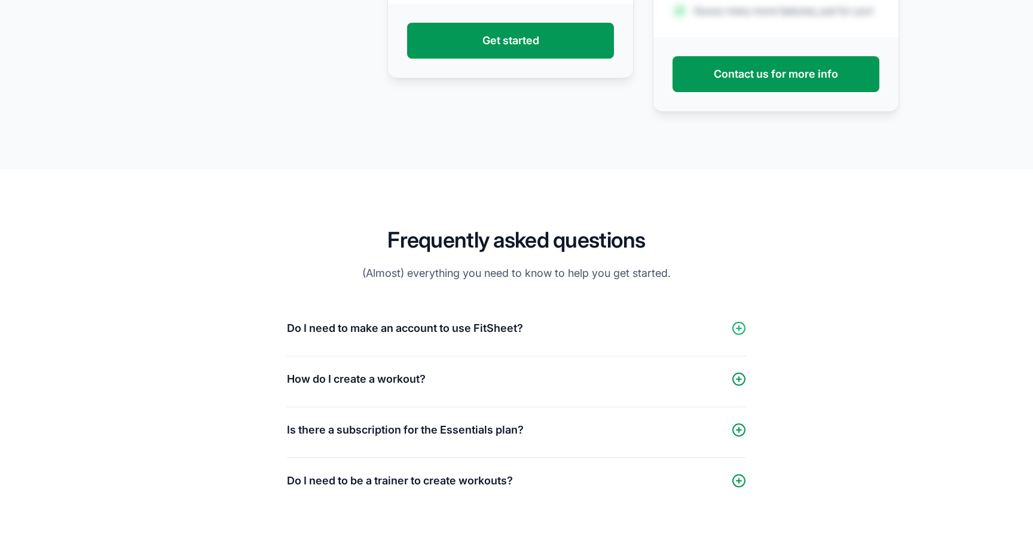  I want to click on h4: Do I need to be a trainer to create workouts?, so click(502, 481).